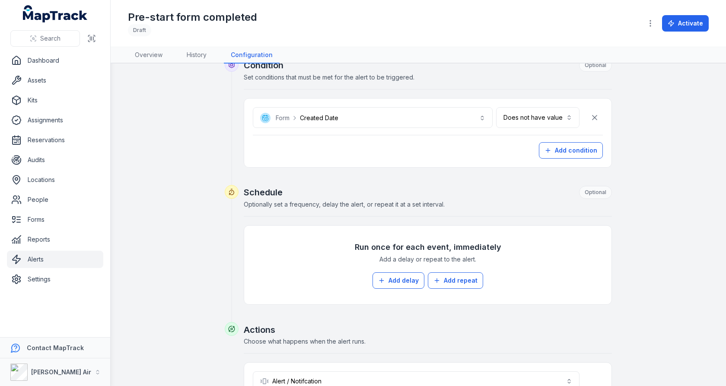  What do you see at coordinates (329, 77) in the screenshot?
I see `span: Set conditions that must be met for the alert to be triggered.` at bounding box center [329, 77].